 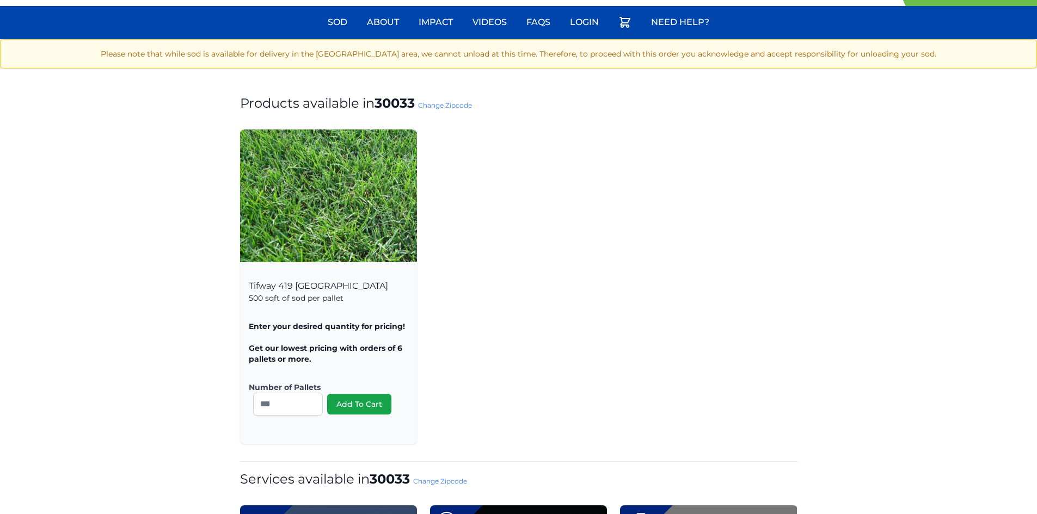 What do you see at coordinates (338, 22) in the screenshot?
I see `a: Sod` at bounding box center [338, 22].